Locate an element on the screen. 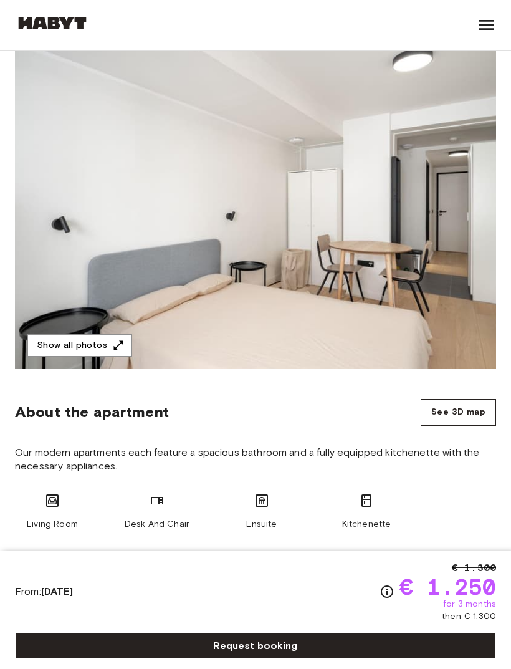 The width and height of the screenshot is (511, 669). span: then € 1.300 is located at coordinates (469, 617).